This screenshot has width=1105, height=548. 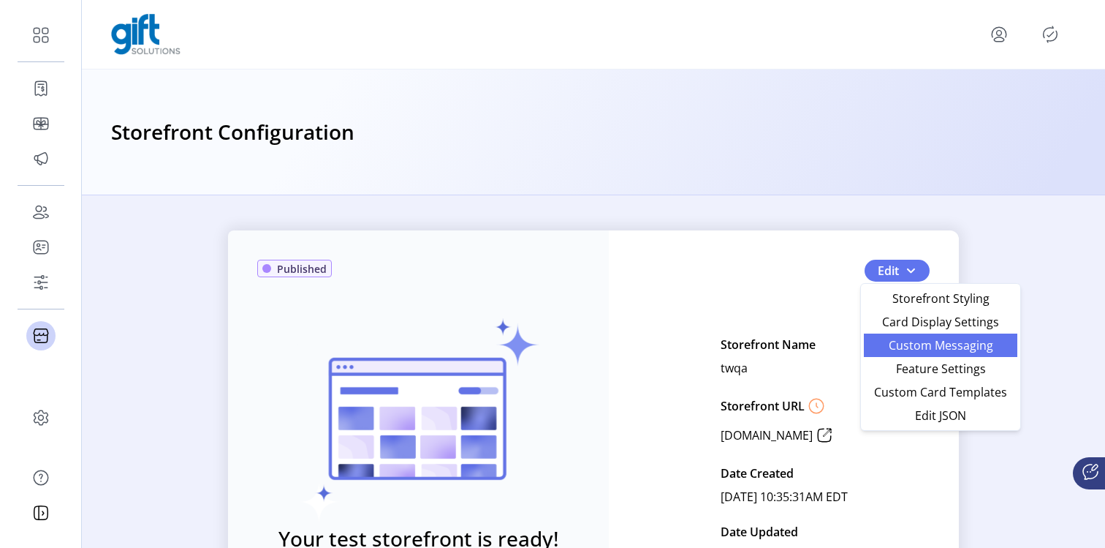 What do you see at coordinates (145, 34) in the screenshot?
I see `img: logo` at bounding box center [145, 34].